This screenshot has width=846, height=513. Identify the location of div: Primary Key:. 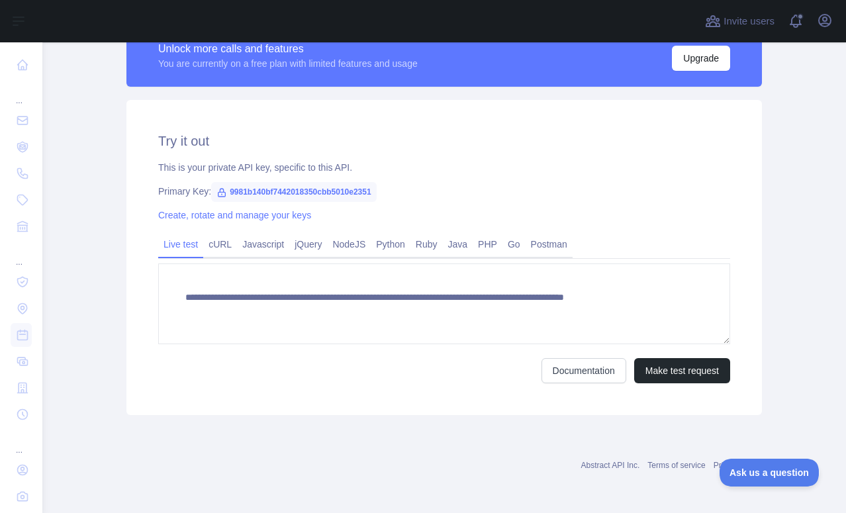
(444, 191).